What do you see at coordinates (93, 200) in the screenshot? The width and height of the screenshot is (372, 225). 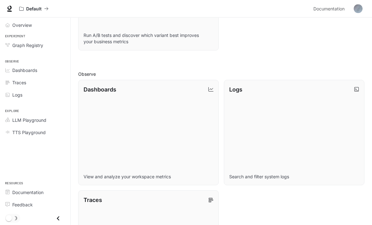 I see `p: Traces` at bounding box center [93, 200].